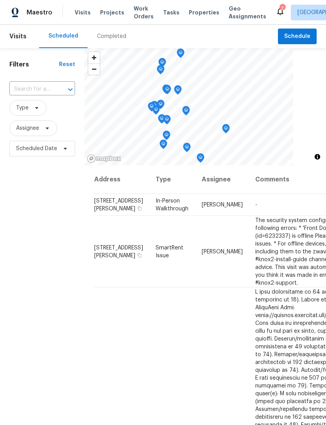 This screenshot has width=326, height=425. Describe the element at coordinates (67, 65) in the screenshot. I see `div: Reset` at that location.